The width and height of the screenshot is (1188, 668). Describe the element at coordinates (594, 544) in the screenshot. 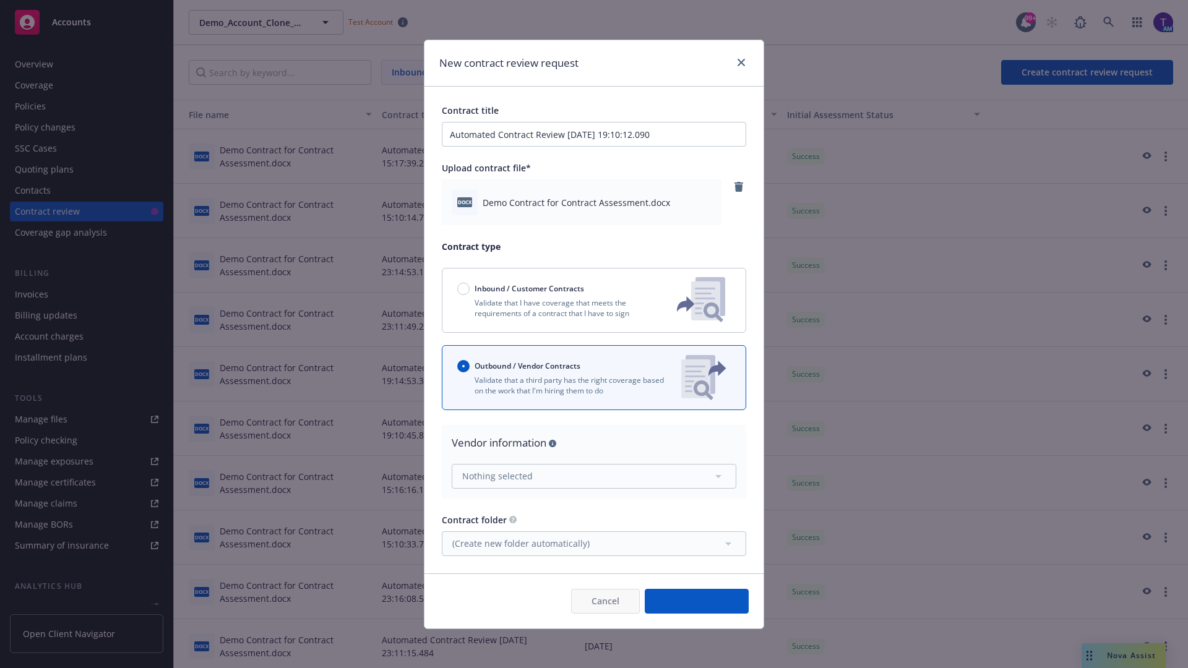

I see `button: (Create new folder automatically)` at that location.